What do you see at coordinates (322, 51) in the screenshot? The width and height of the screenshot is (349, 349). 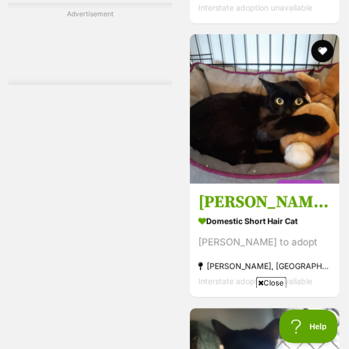 I see `button: favourite` at bounding box center [322, 51].